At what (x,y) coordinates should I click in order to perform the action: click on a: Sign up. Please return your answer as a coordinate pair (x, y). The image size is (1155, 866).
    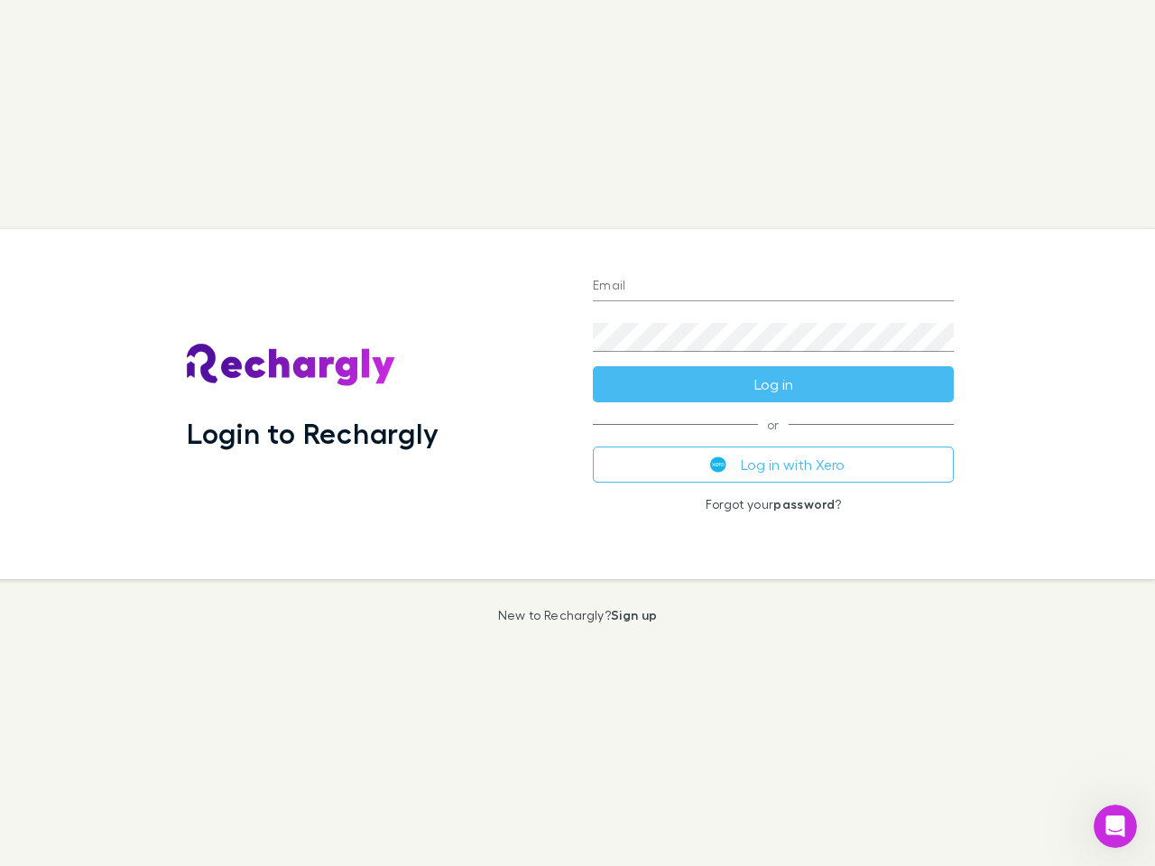
    Looking at the image, I should click on (633, 614).